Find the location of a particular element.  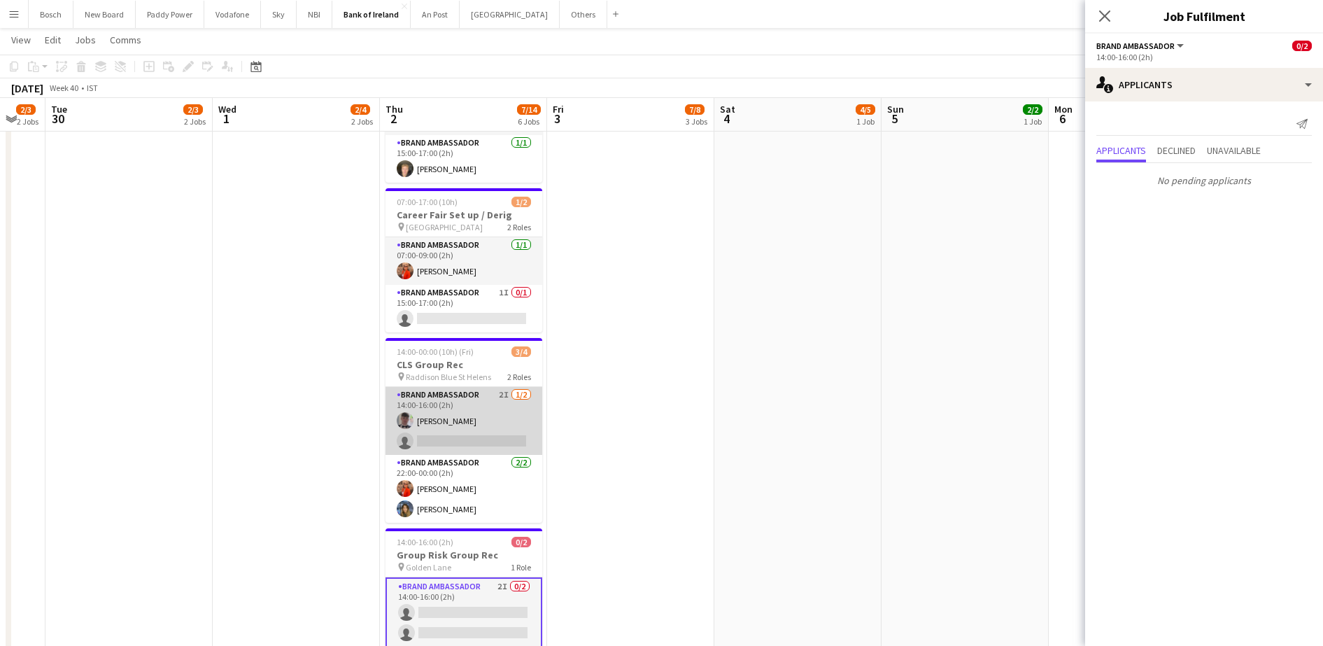

a: Comms is located at coordinates (125, 40).